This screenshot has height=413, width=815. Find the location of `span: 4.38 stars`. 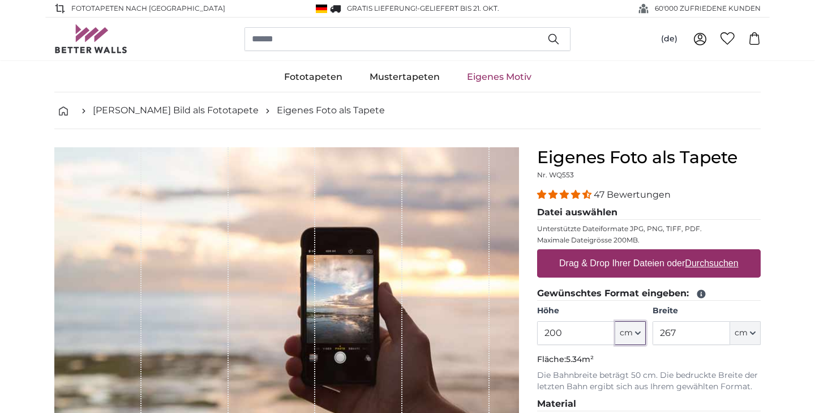

span: 4.38 stars is located at coordinates (566, 194).